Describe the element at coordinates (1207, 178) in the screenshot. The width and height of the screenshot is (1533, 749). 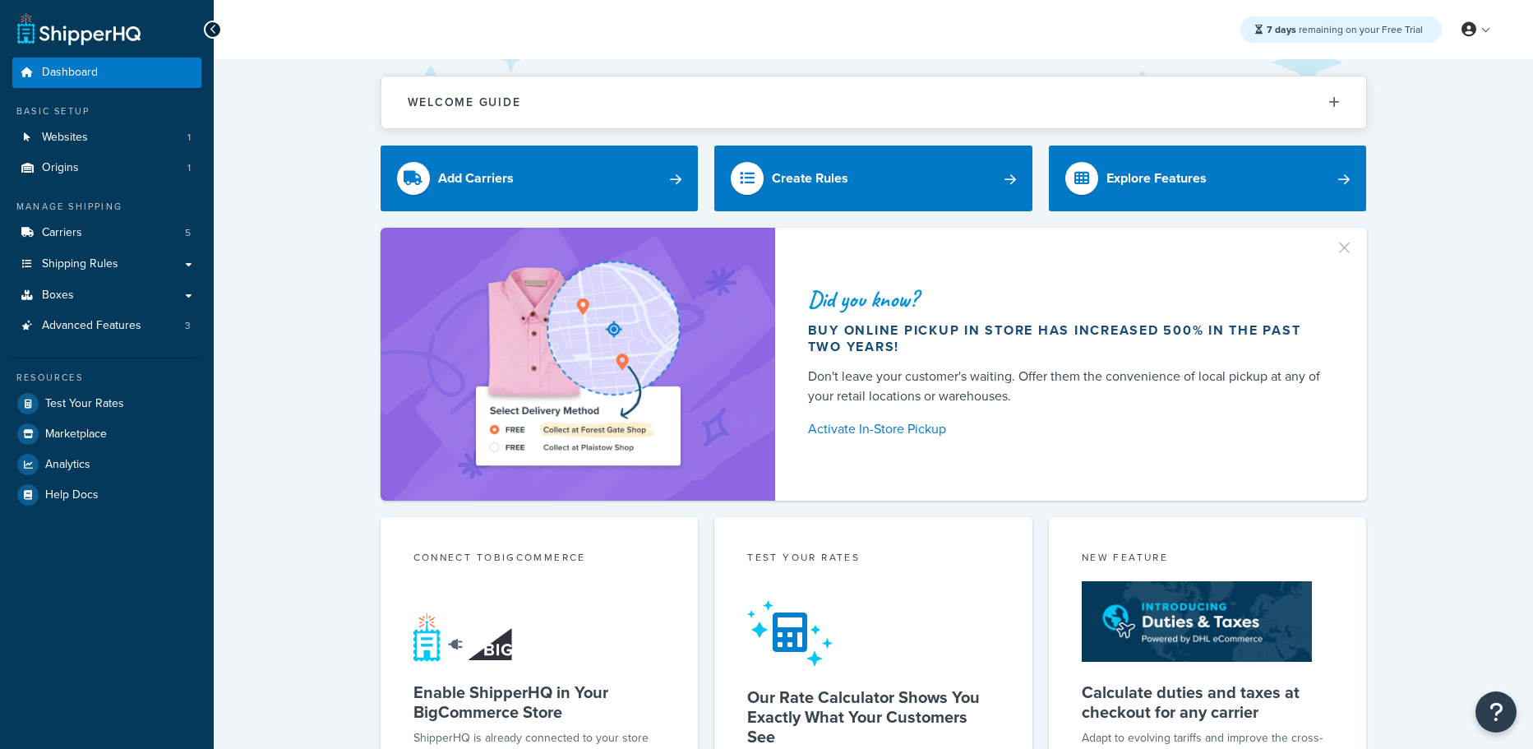
I see `a: Explore Features` at that location.